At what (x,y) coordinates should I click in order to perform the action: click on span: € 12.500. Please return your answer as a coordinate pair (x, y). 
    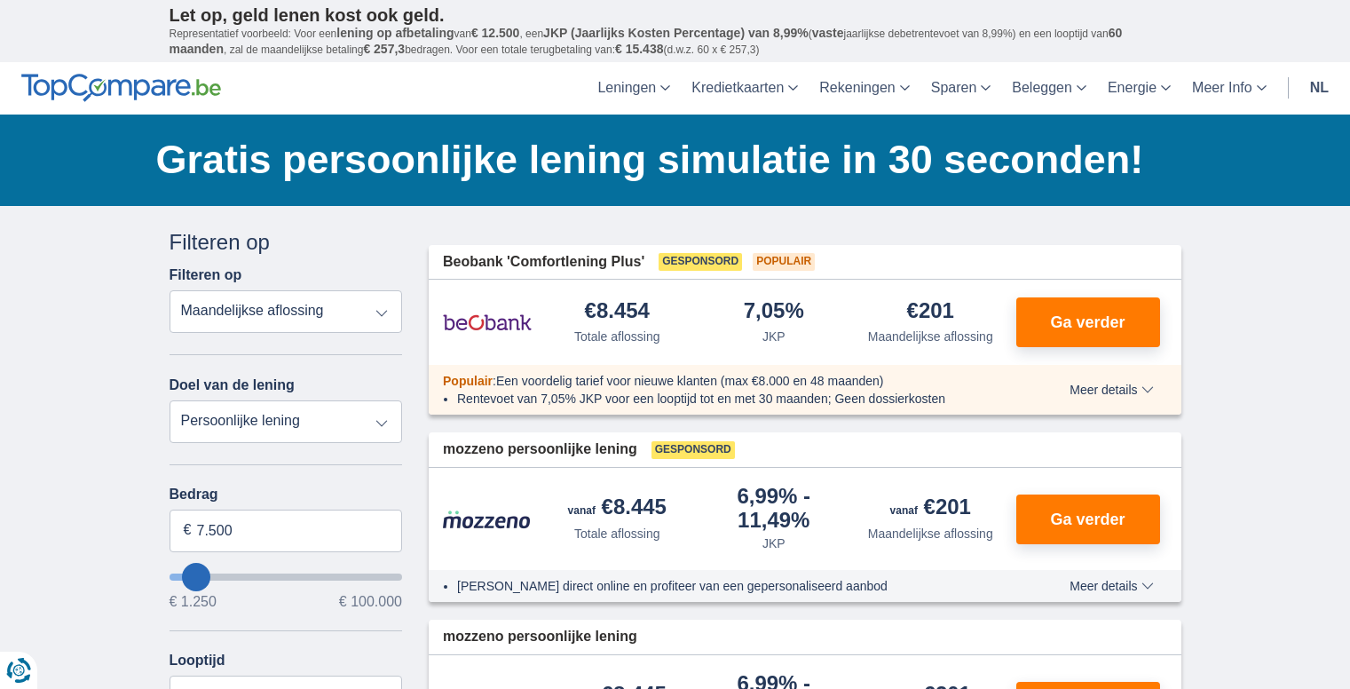
    Looking at the image, I should click on (495, 33).